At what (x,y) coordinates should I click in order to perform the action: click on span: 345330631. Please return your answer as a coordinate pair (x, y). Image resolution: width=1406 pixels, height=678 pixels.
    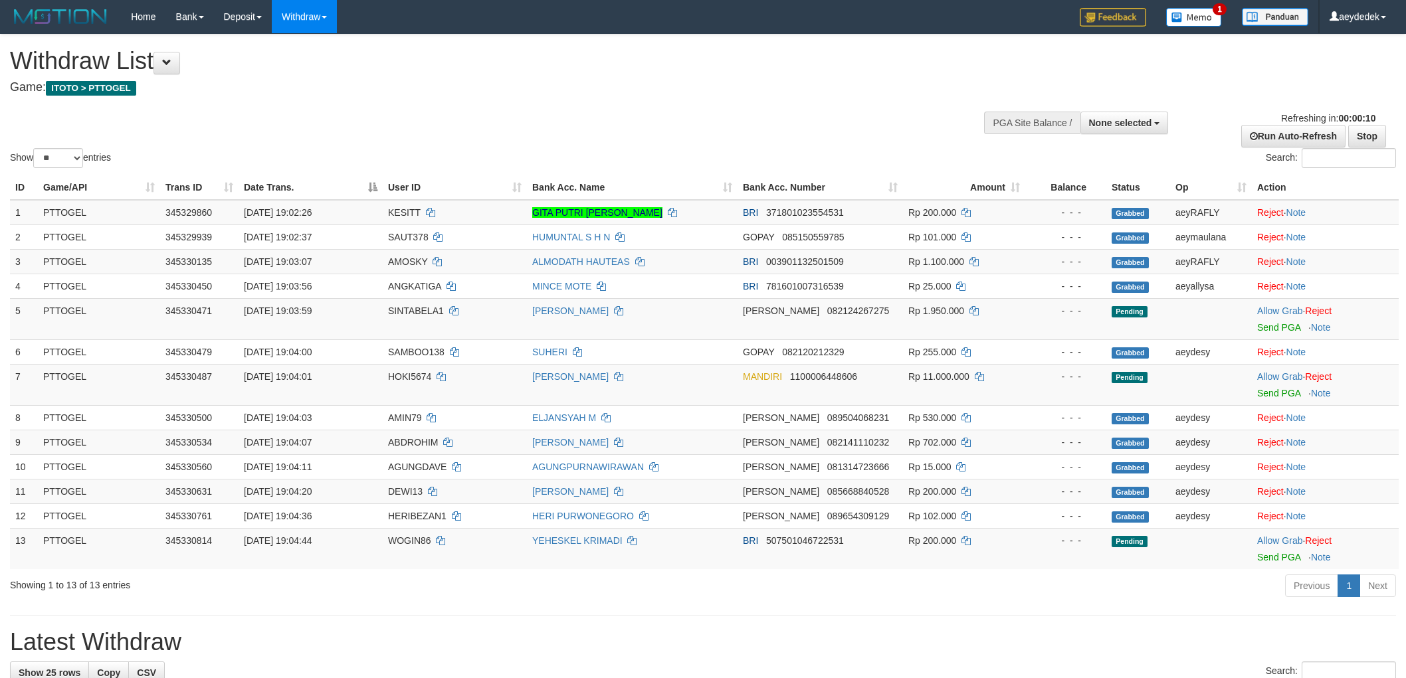
    Looking at the image, I should click on (189, 492).